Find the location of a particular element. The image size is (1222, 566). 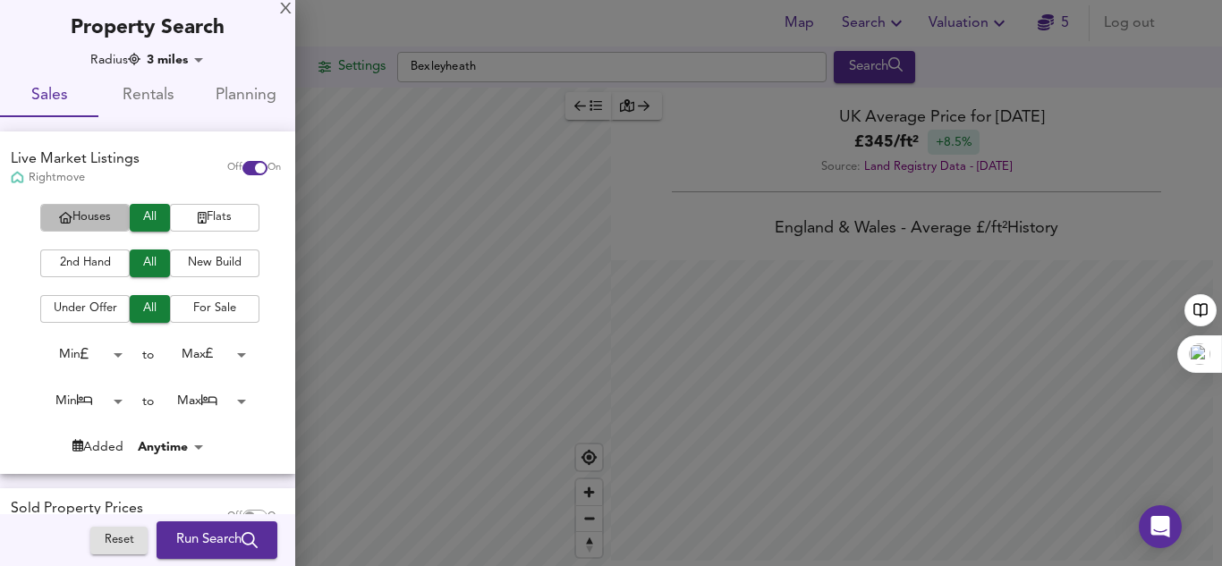

button: 2nd Hand is located at coordinates (85, 263).